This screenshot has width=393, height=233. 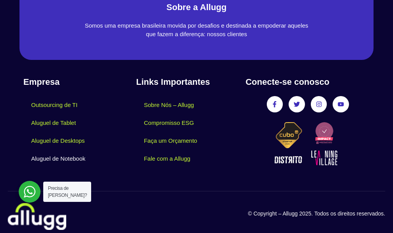 What do you see at coordinates (196, 7) in the screenshot?
I see `h2: Sobre a Allugg` at bounding box center [196, 7].